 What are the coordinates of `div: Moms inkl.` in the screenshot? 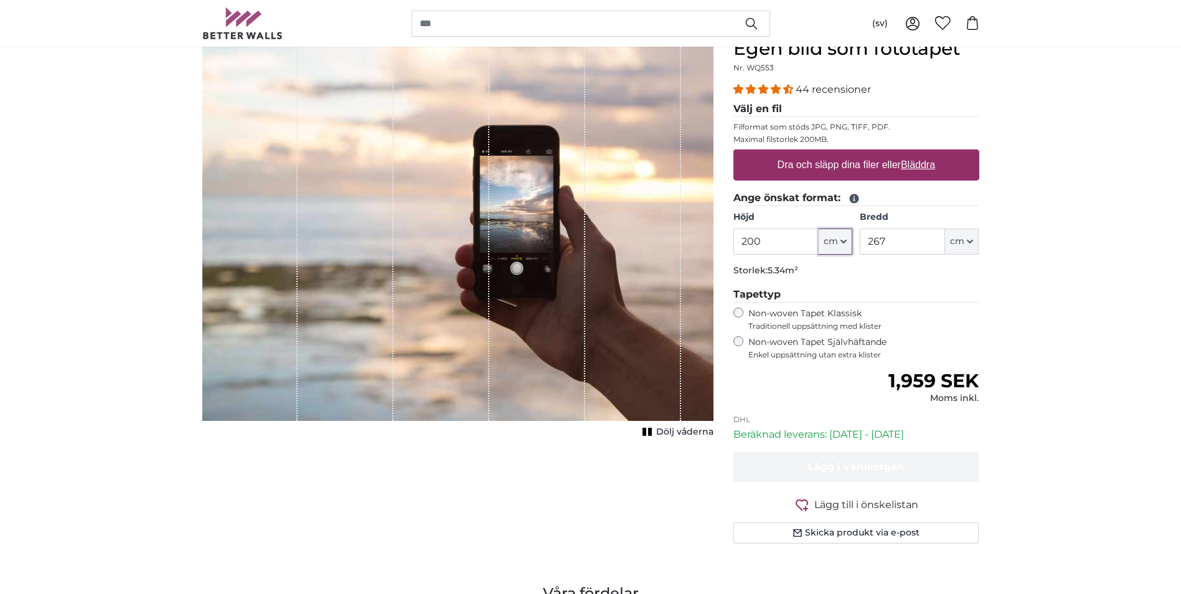 It's located at (934, 399).